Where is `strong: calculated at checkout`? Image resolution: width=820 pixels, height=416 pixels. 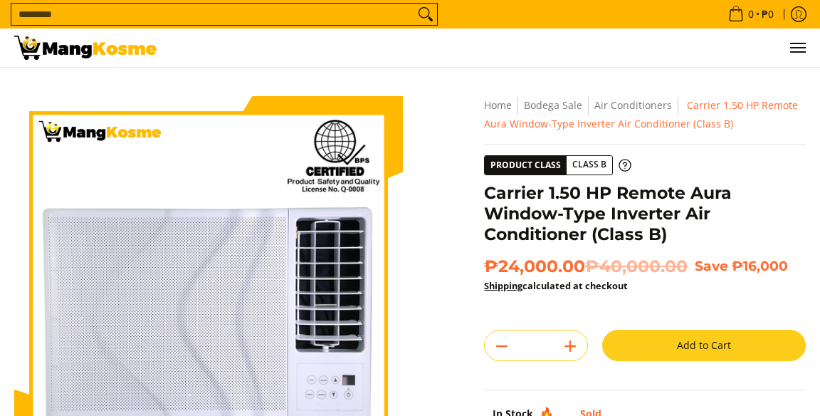
strong: calculated at checkout is located at coordinates (556, 286).